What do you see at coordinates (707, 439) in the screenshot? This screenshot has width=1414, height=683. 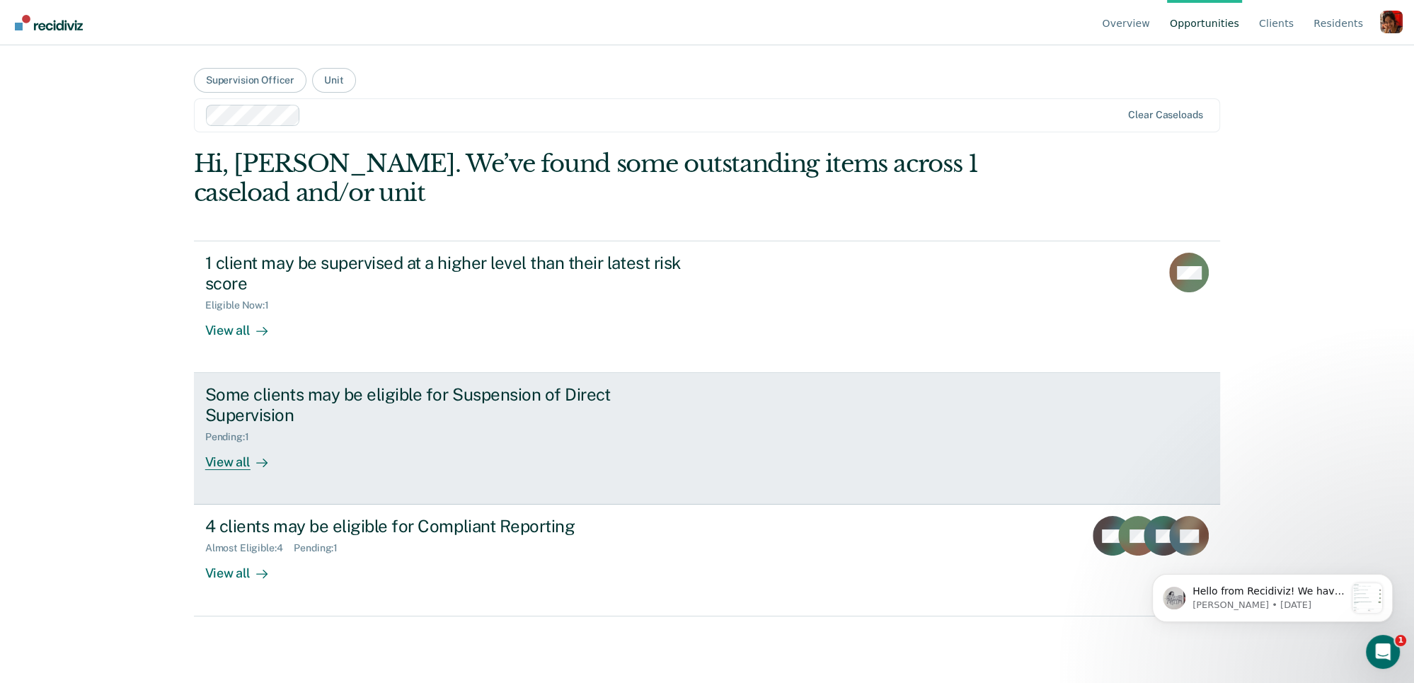 I see `a: Some clients may be eligible for Suspension of Direct SupervisionPending:1View all` at bounding box center [707, 439].